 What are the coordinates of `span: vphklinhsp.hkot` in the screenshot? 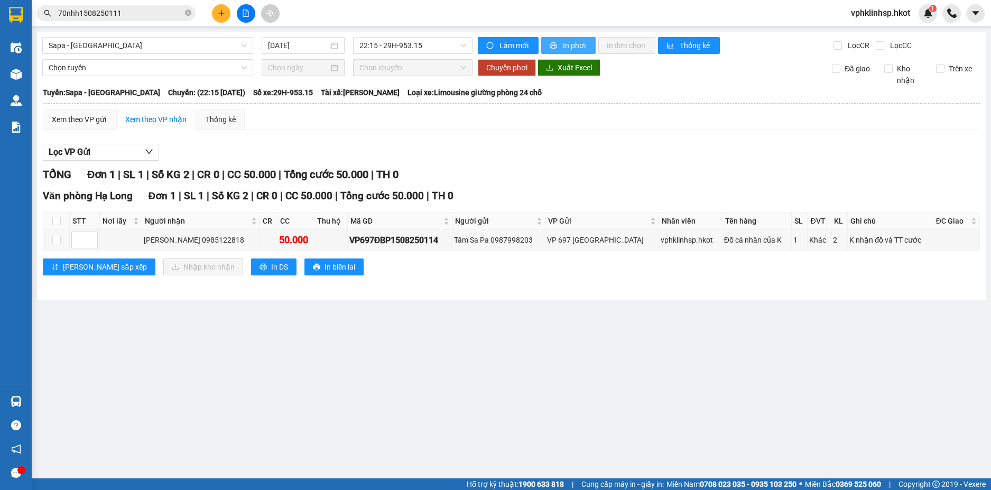 It's located at (881, 13).